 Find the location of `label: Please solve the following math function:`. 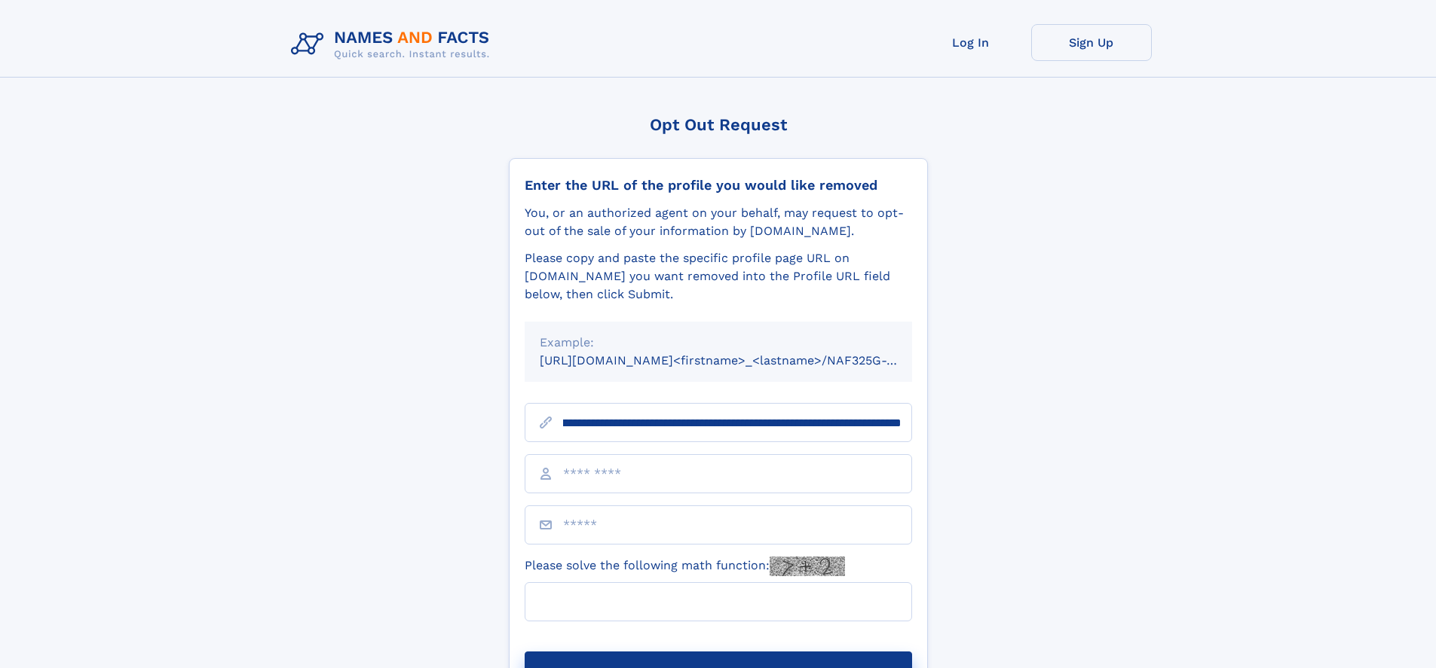

label: Please solve the following math function: is located at coordinates (684, 567).